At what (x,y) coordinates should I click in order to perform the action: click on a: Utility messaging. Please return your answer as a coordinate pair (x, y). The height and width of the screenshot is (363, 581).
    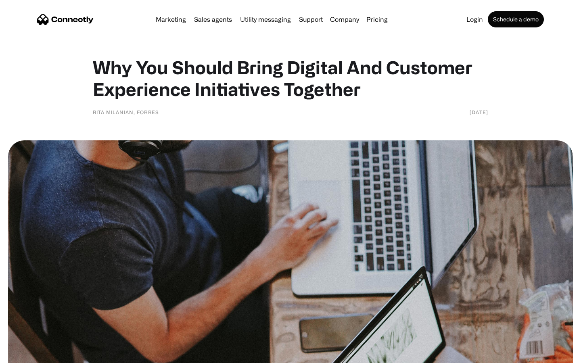
    Looking at the image, I should click on (265, 19).